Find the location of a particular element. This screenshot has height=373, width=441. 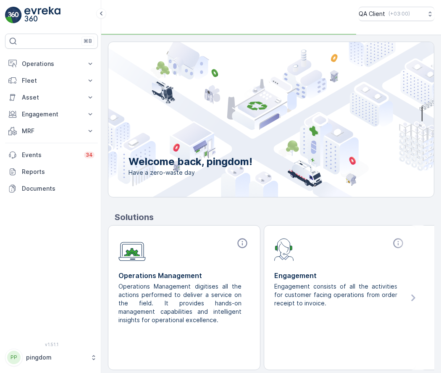

img: logo is located at coordinates (13, 15).